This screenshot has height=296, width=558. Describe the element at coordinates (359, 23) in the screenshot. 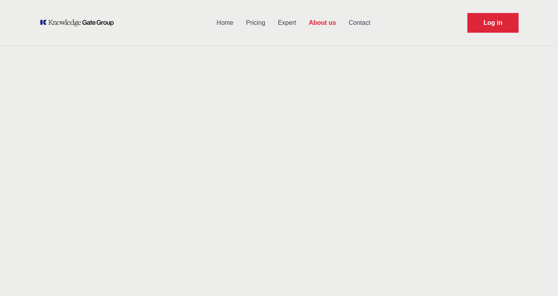

I see `a: Contact` at that location.